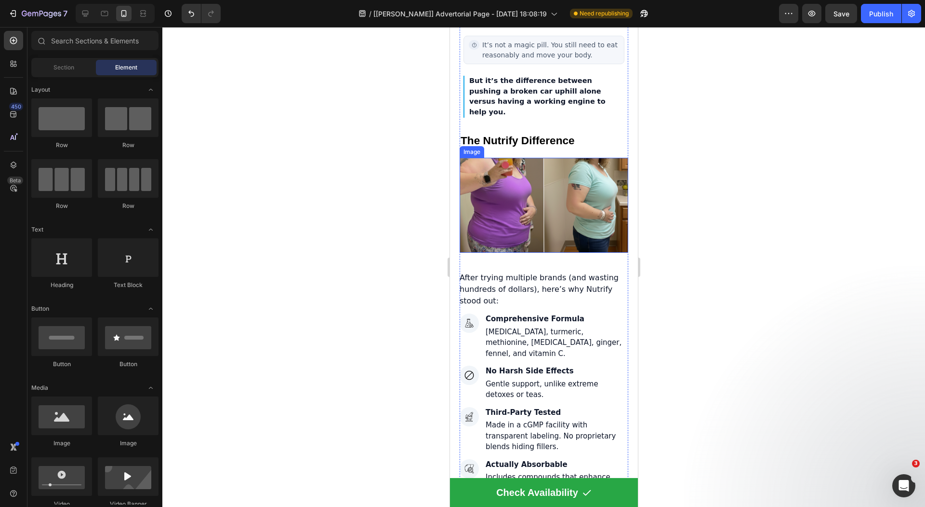  I want to click on div: Undo/Redo, so click(201, 13).